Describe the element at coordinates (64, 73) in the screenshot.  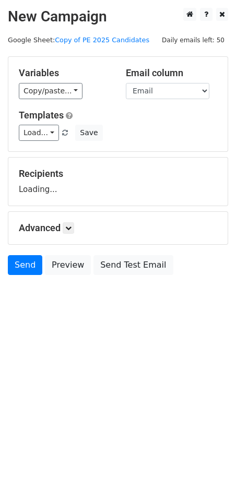
I see `h5: Variables` at that location.